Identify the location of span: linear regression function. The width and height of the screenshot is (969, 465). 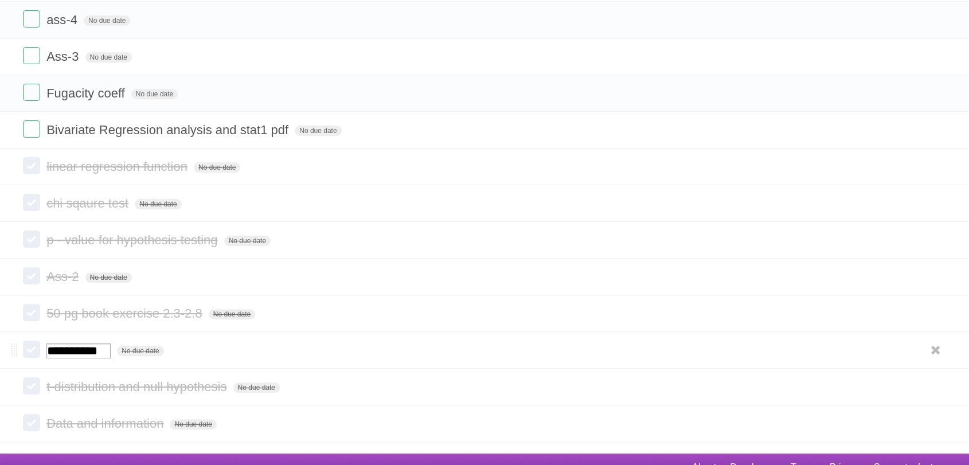
(118, 166).